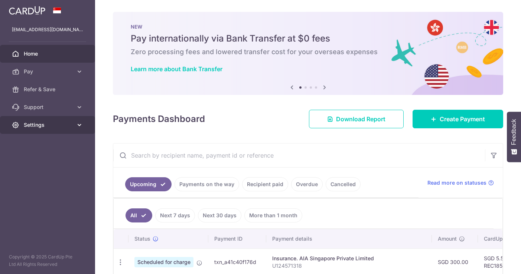  Describe the element at coordinates (299, 156) in the screenshot. I see `input: Search by recipient name, payment id or reference` at that location.